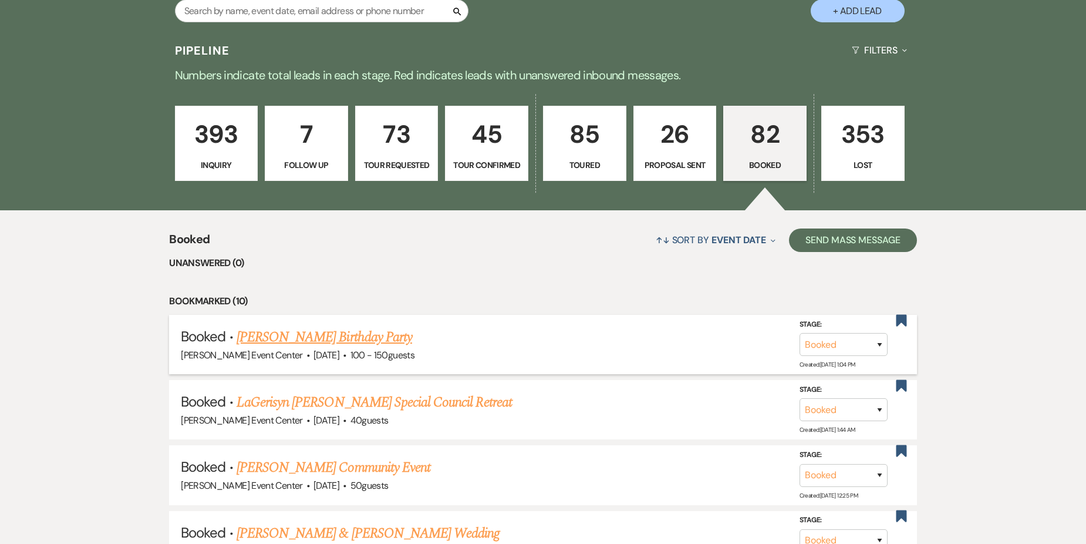 The image size is (1086, 544). I want to click on button: Send Mass Message, so click(853, 240).